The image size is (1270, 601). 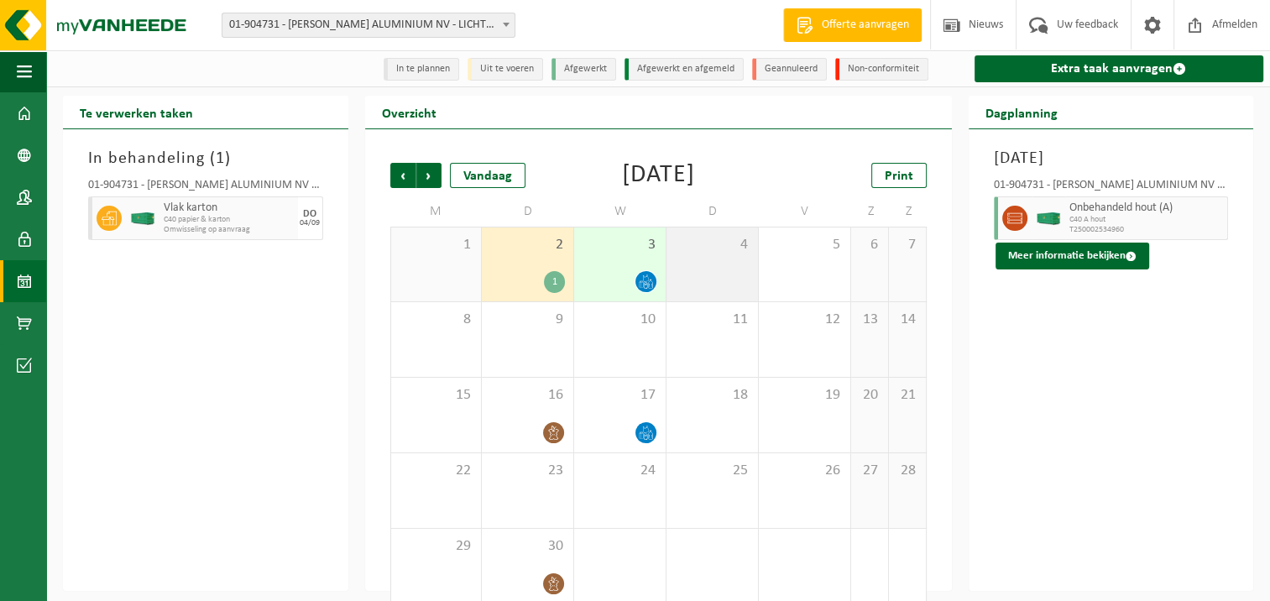 What do you see at coordinates (527, 471) in the screenshot?
I see `span: 23` at bounding box center [527, 471].